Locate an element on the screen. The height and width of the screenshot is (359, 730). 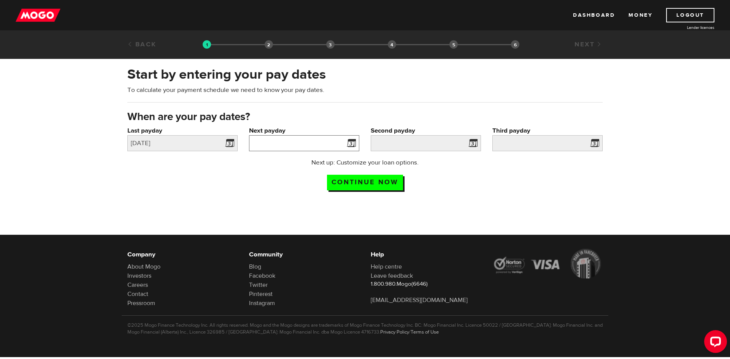
h6: Company is located at coordinates (182, 255).